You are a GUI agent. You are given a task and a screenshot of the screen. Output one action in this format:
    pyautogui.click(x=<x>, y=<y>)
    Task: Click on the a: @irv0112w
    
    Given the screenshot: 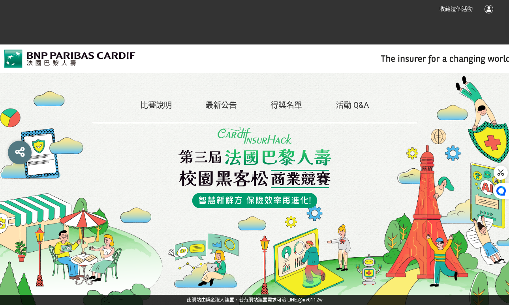 What is the action you would take?
    pyautogui.click(x=310, y=300)
    